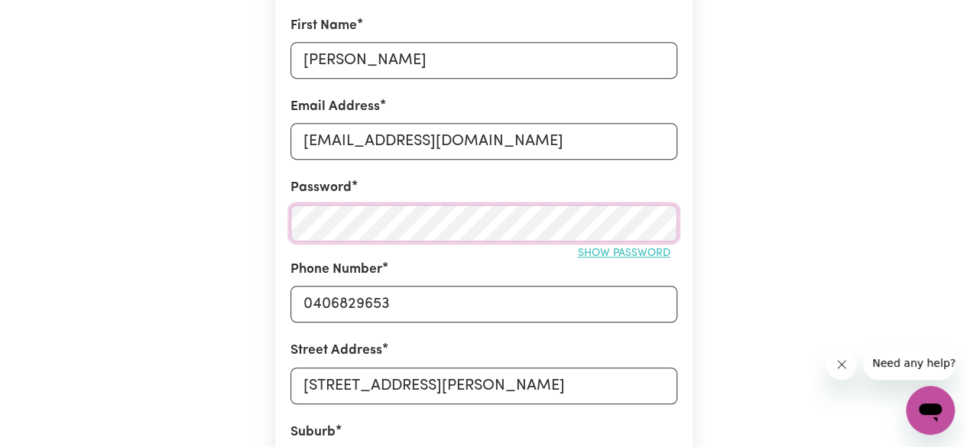  I want to click on label: Suburb, so click(313, 433).